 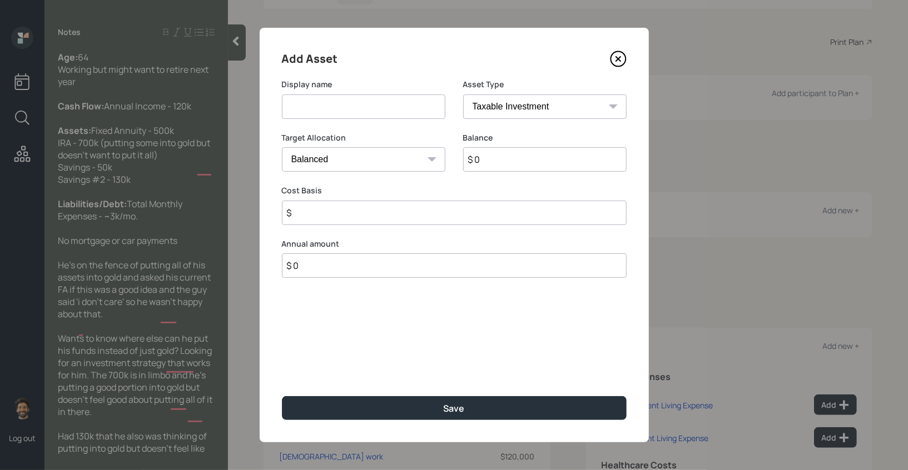 I want to click on label: Asset Type, so click(x=545, y=85).